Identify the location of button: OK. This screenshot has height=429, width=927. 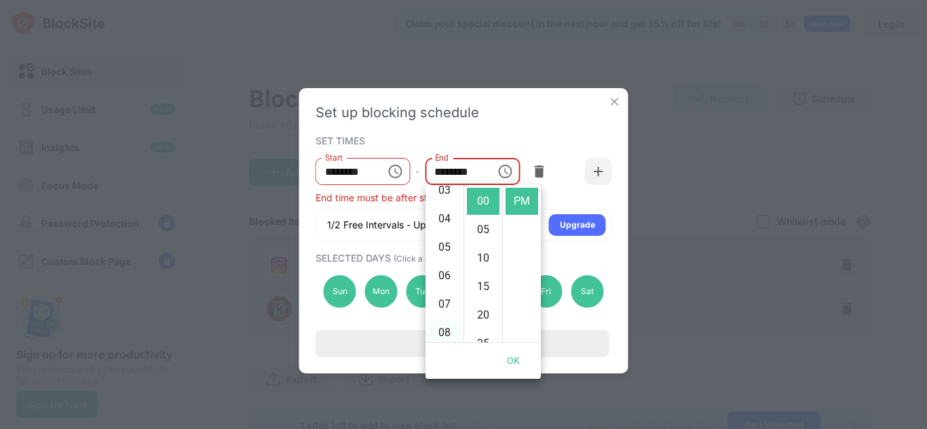
(513, 361).